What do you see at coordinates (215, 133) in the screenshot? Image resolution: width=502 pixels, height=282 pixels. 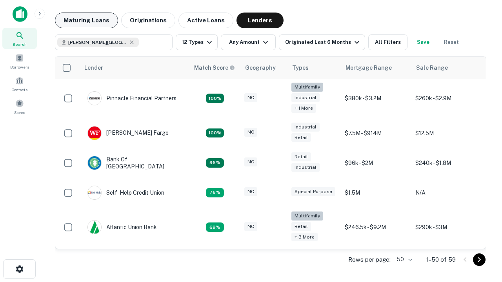 I see `div: Matching Properties: 15, hasApolloMatch: undefined` at bounding box center [215, 133].